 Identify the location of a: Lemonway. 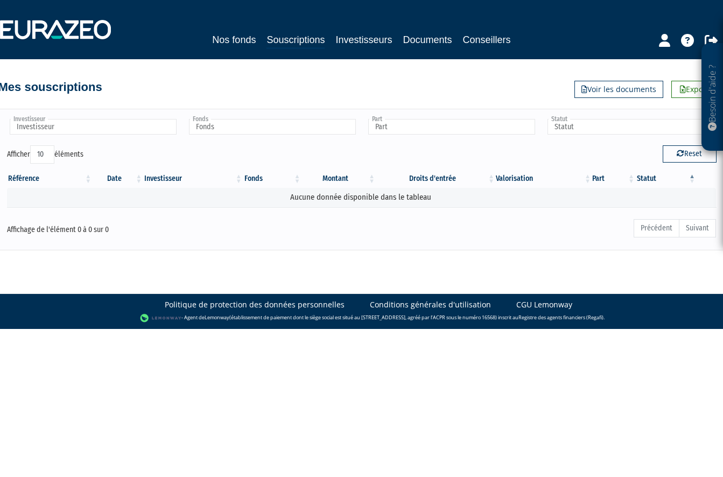
(217, 317).